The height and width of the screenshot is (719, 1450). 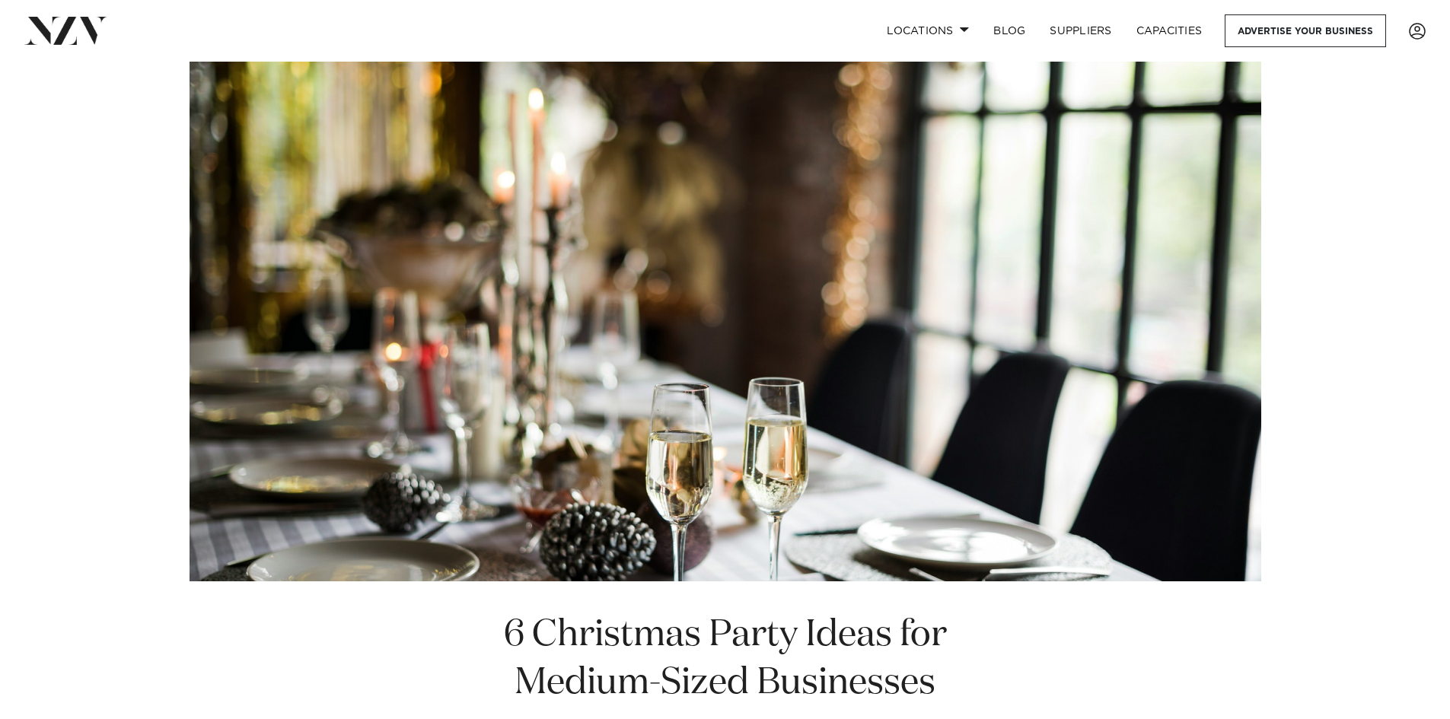 What do you see at coordinates (928, 30) in the screenshot?
I see `a: Locations` at bounding box center [928, 30].